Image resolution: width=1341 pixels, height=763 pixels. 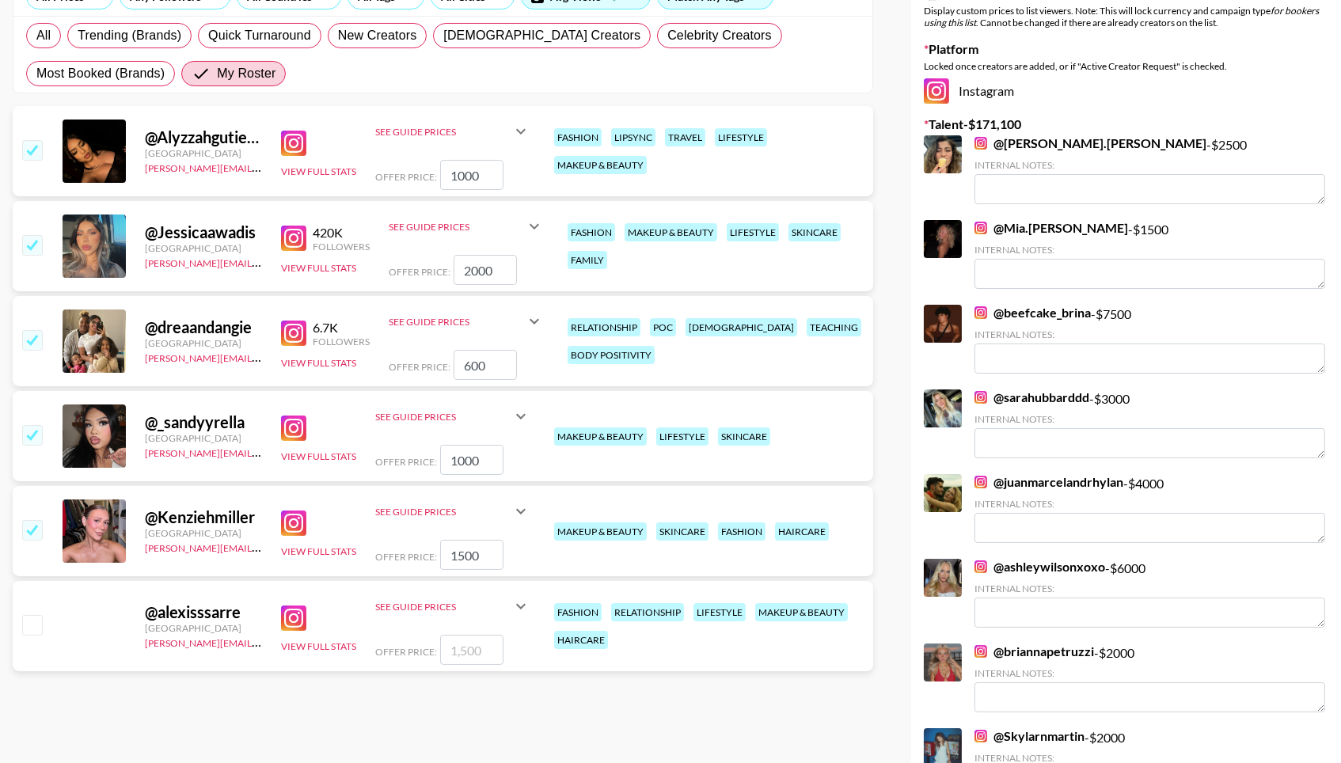 What do you see at coordinates (485, 365) in the screenshot?
I see `input: 600` at bounding box center [485, 365].